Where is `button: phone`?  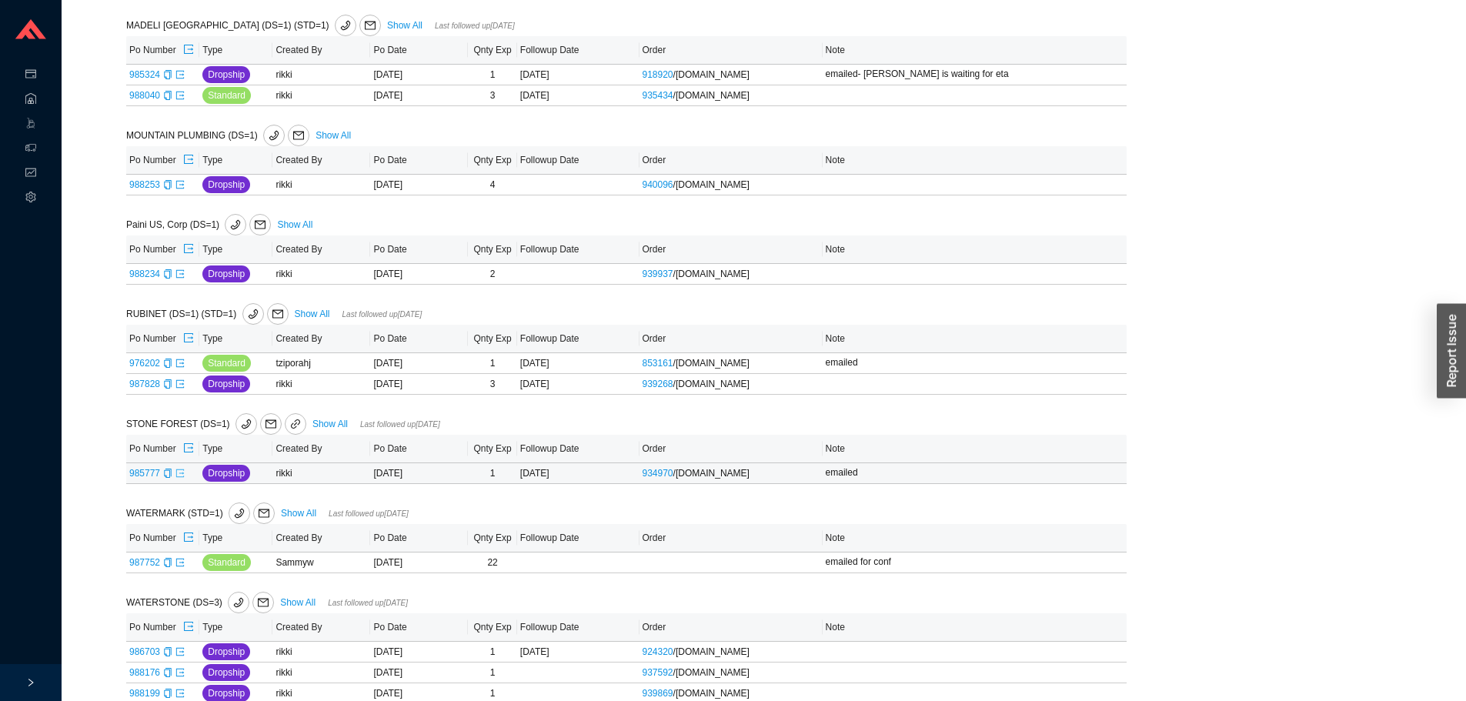 button: phone is located at coordinates (253, 314).